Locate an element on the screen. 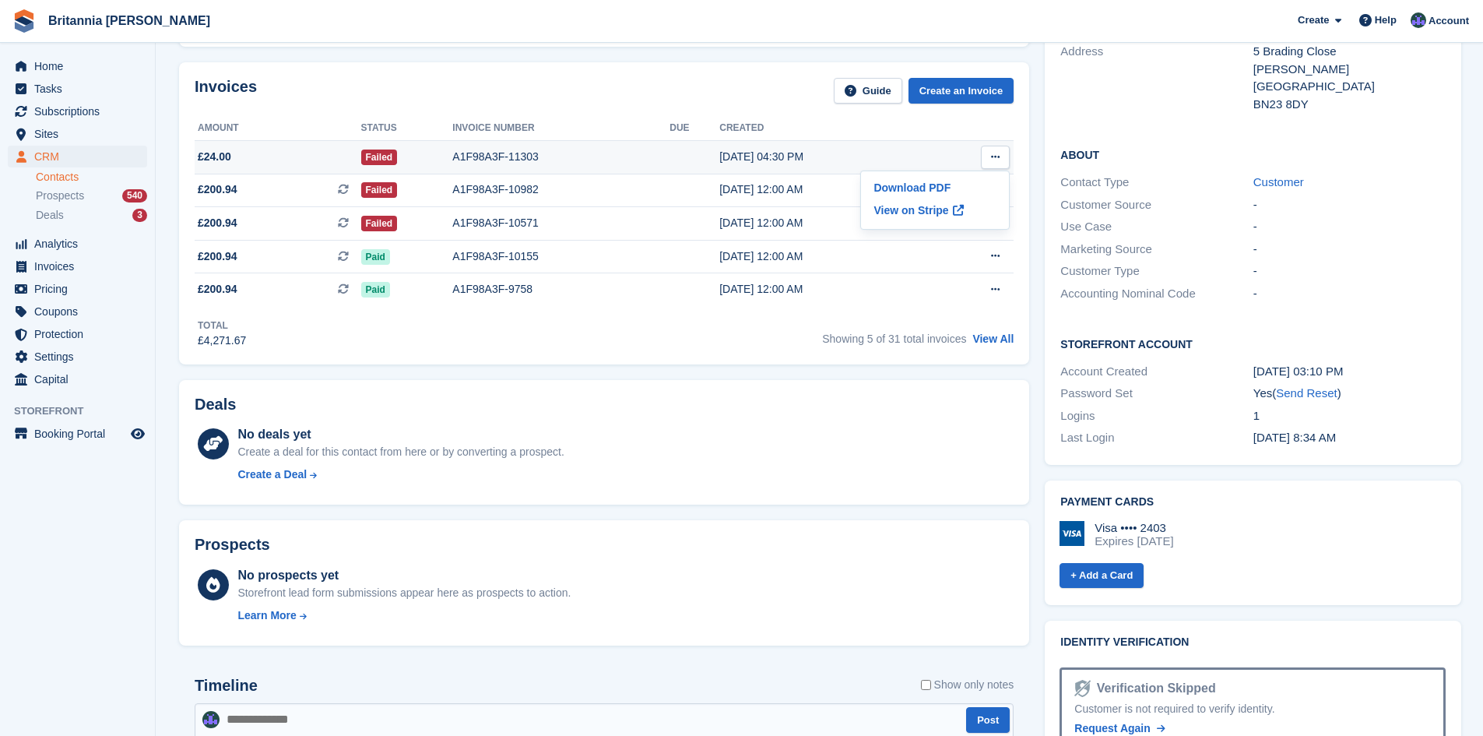  th: Amount is located at coordinates (278, 128).